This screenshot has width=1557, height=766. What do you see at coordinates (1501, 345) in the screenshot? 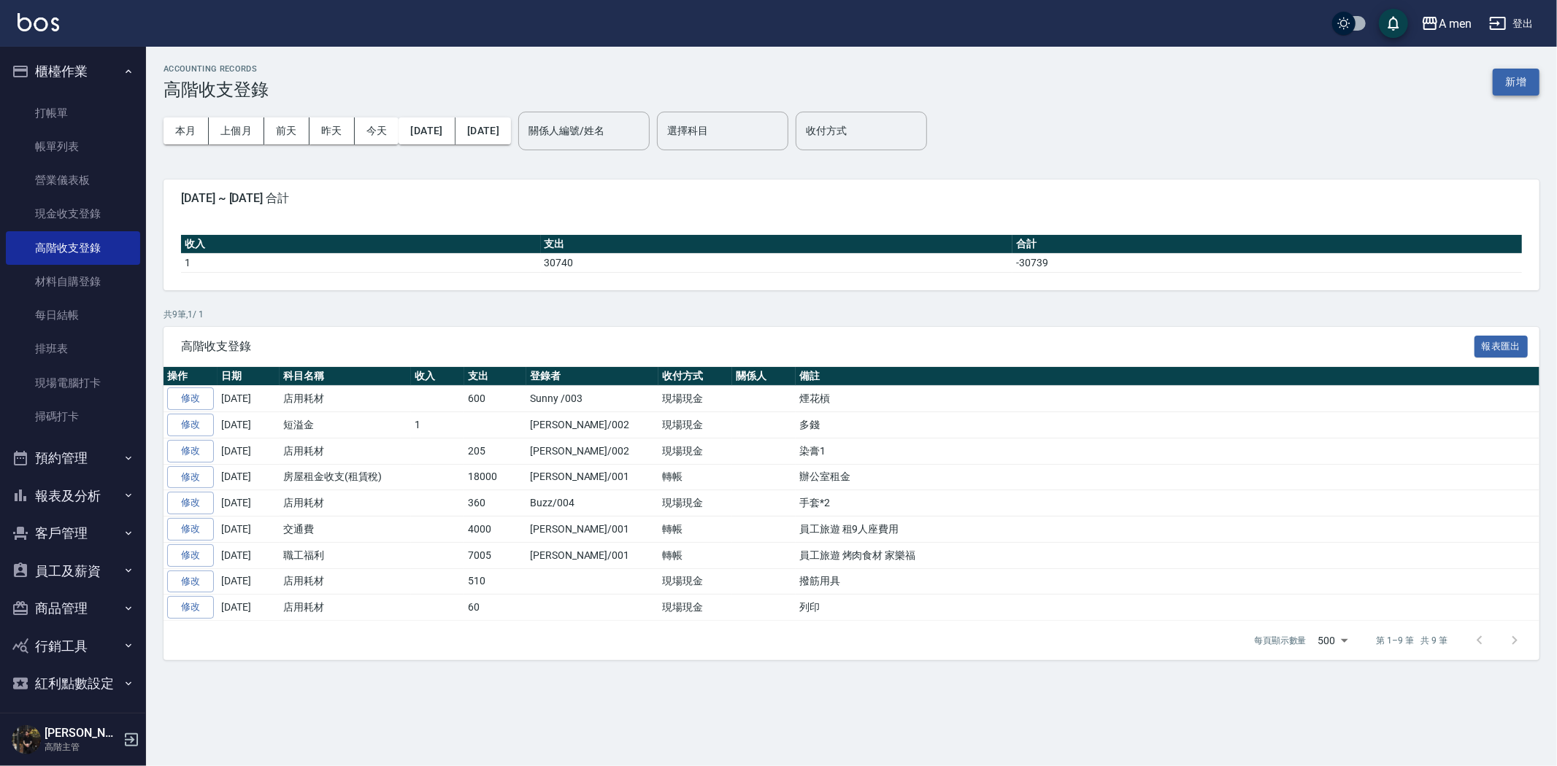
I see `a: 報表匯出` at bounding box center [1501, 345].